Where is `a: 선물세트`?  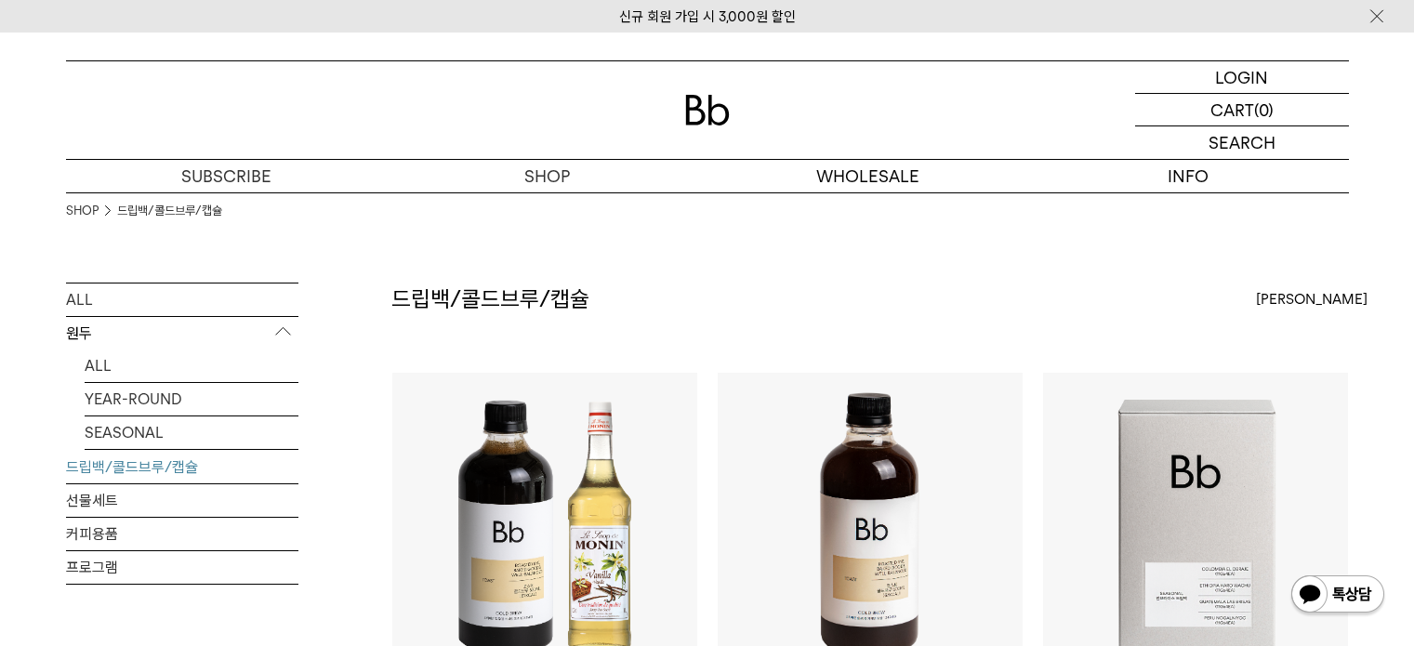
a: 선물세트 is located at coordinates (182, 500).